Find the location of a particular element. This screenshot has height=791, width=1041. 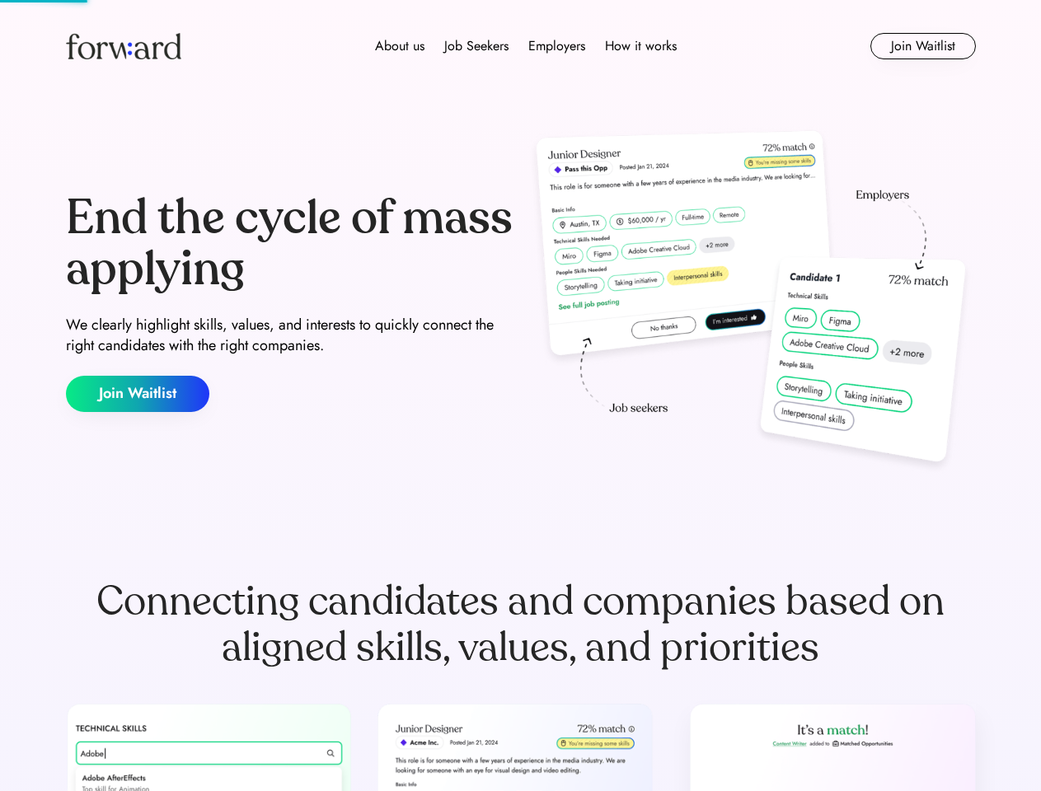

div: Connecting candidates and companies based on aligned skills, values, and priorities is located at coordinates (521, 624).